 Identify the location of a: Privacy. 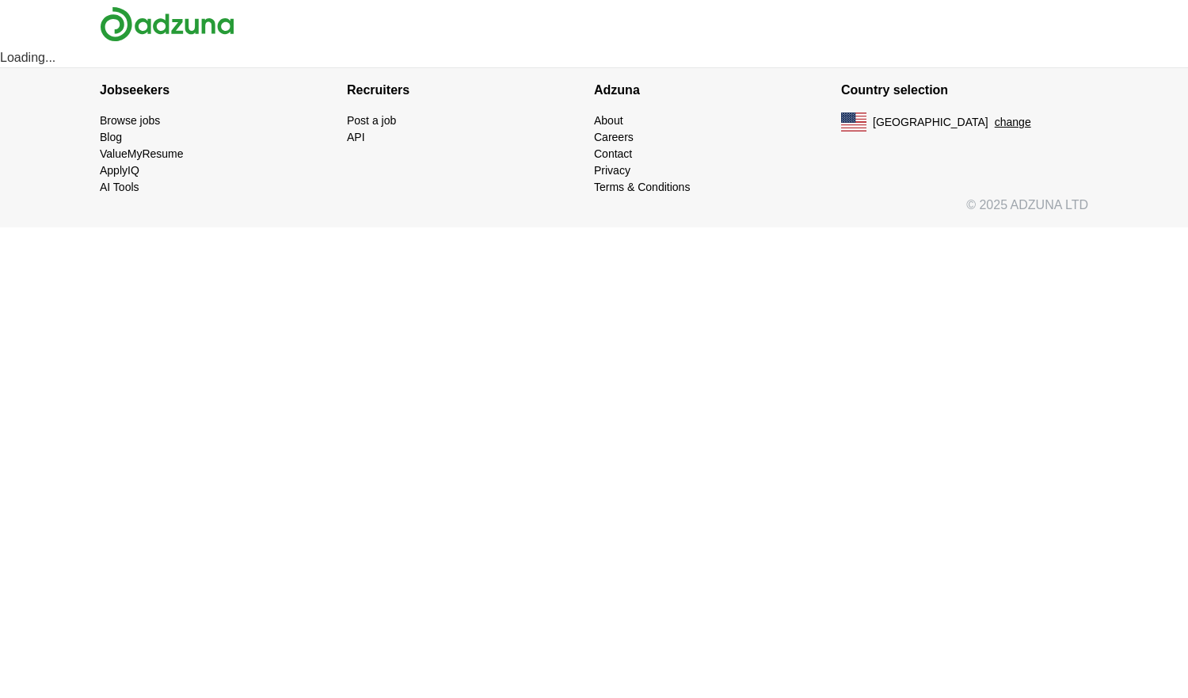
(612, 170).